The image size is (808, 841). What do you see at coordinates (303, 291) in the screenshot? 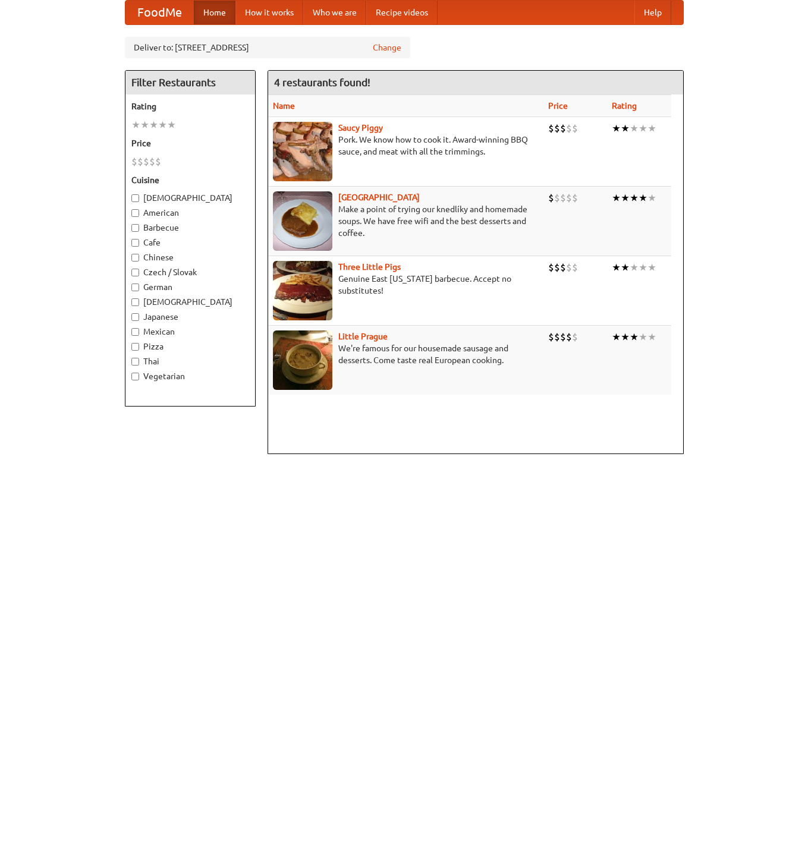
I see `img: littlepigs.jpg` at bounding box center [303, 291].